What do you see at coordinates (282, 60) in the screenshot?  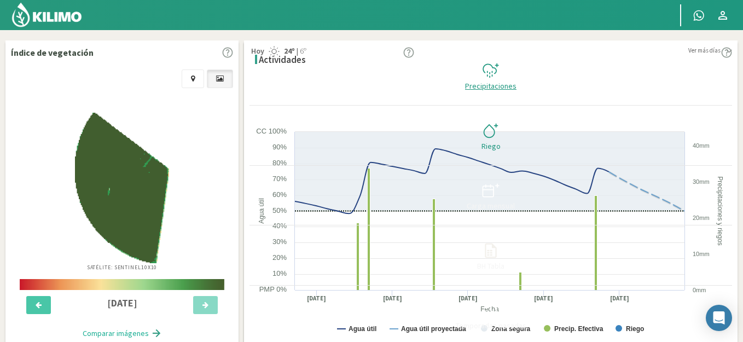 I see `h4: Actividades` at bounding box center [282, 60].